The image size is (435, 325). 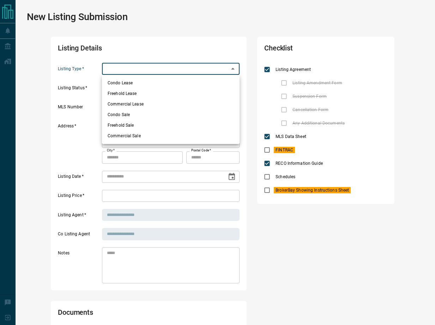 I want to click on li: Freehold Sale, so click(x=171, y=125).